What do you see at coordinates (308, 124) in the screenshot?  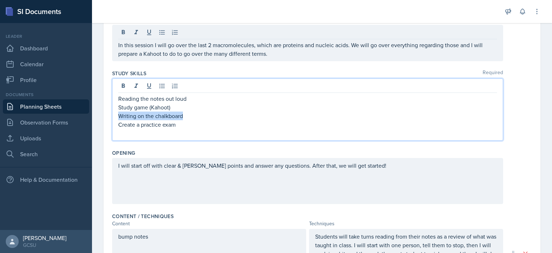 I see `p: Create a practice exam` at bounding box center [308, 124].